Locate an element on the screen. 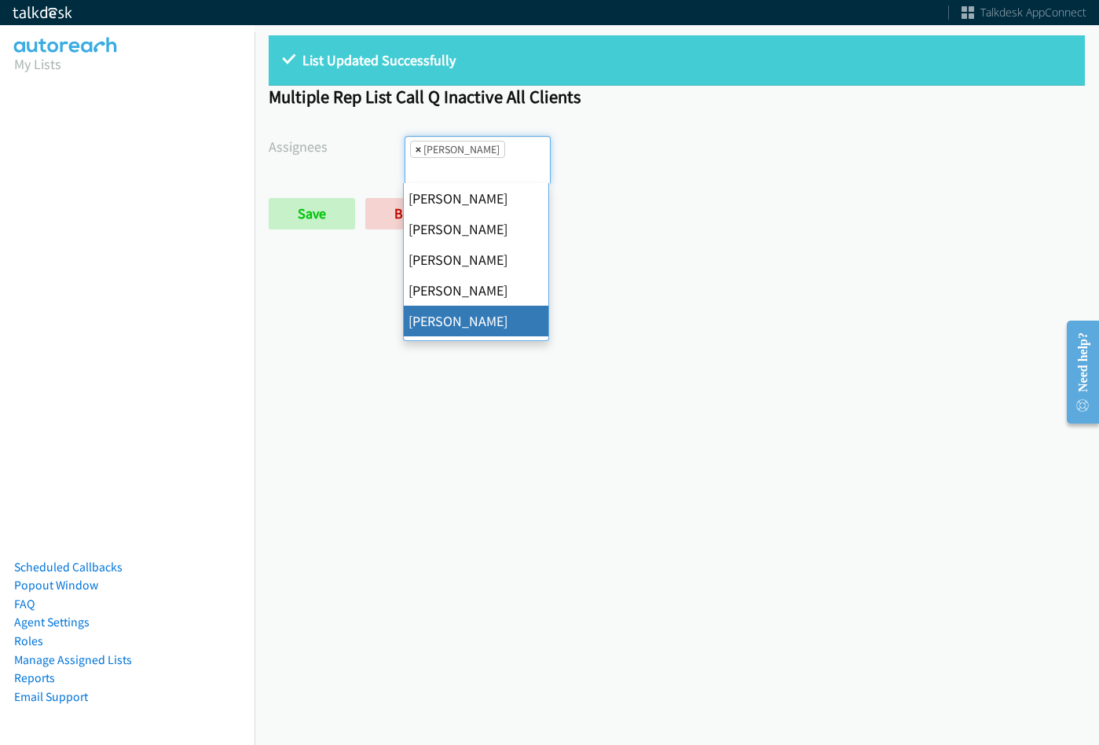  input: Save is located at coordinates (312, 214).